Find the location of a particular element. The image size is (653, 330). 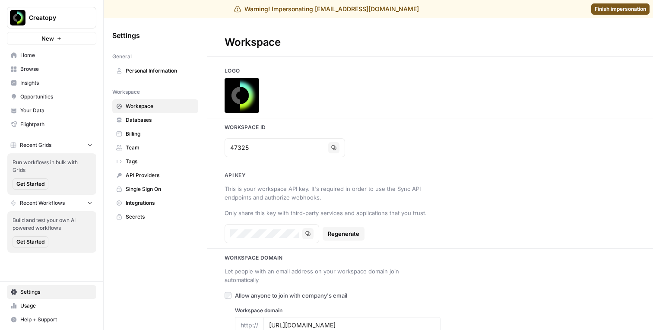

span: Integrations is located at coordinates (160, 203).